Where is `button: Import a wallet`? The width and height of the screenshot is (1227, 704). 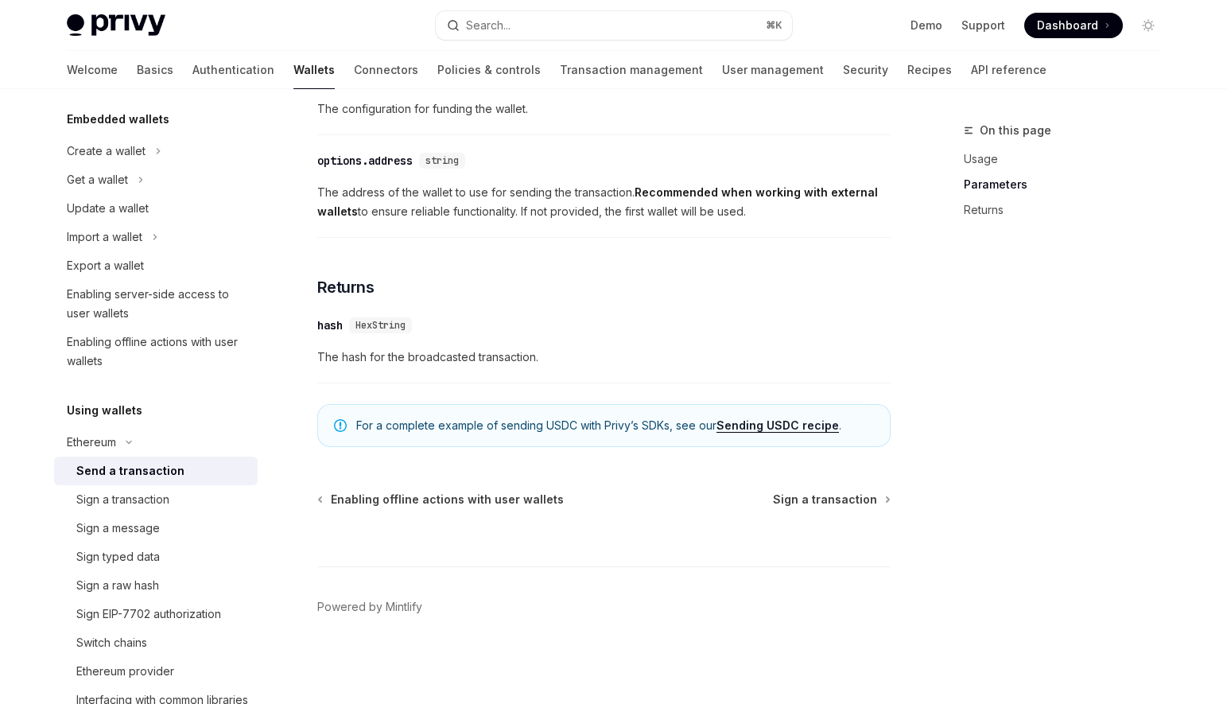 button: Import a wallet is located at coordinates (156, 237).